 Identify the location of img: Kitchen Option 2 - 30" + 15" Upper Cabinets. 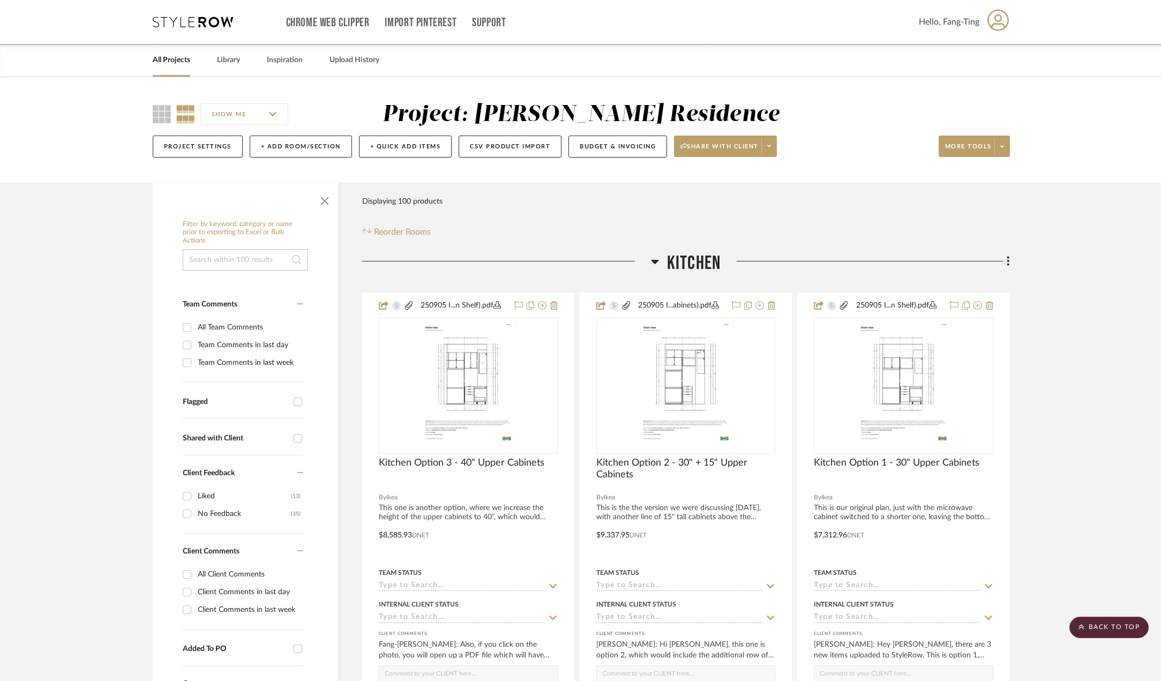
(686, 386).